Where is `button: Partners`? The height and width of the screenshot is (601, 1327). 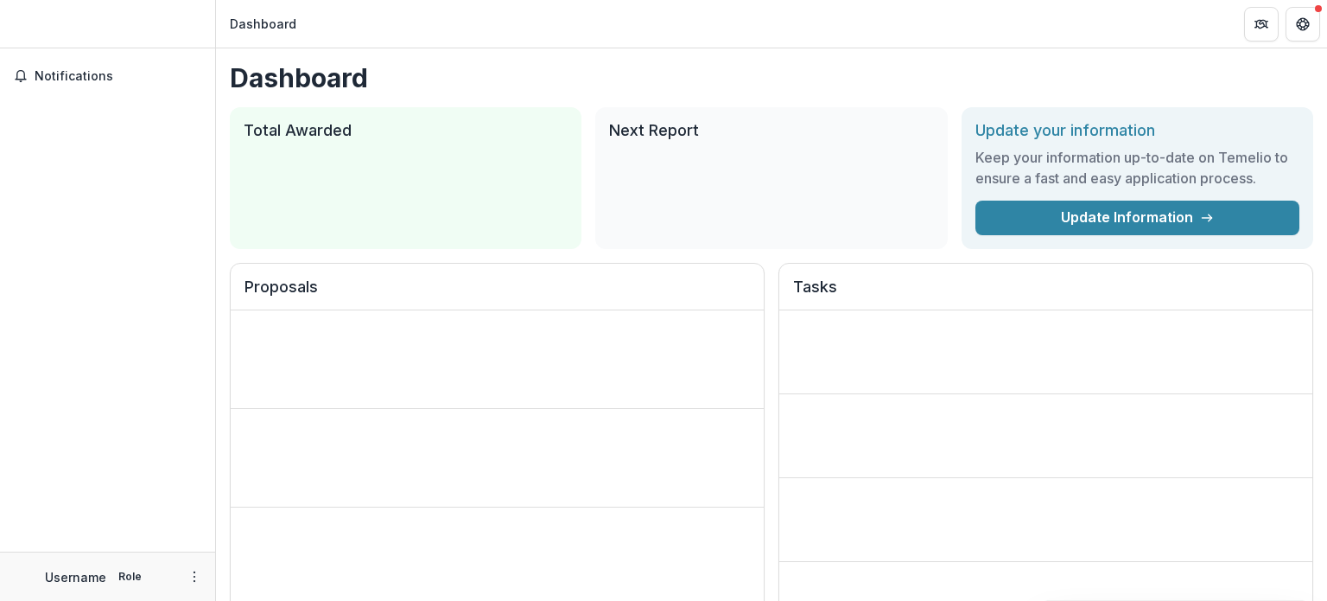 button: Partners is located at coordinates (1262, 24).